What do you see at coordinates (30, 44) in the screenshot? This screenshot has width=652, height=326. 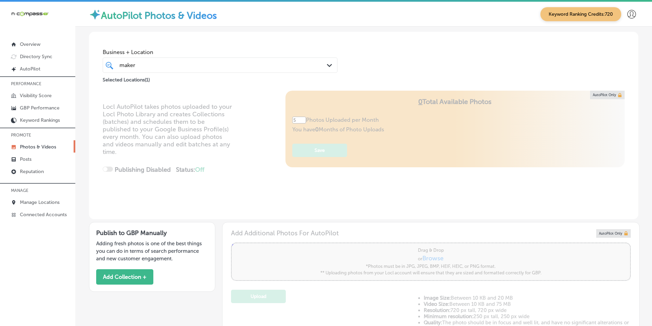 I see `p: Overview` at bounding box center [30, 44].